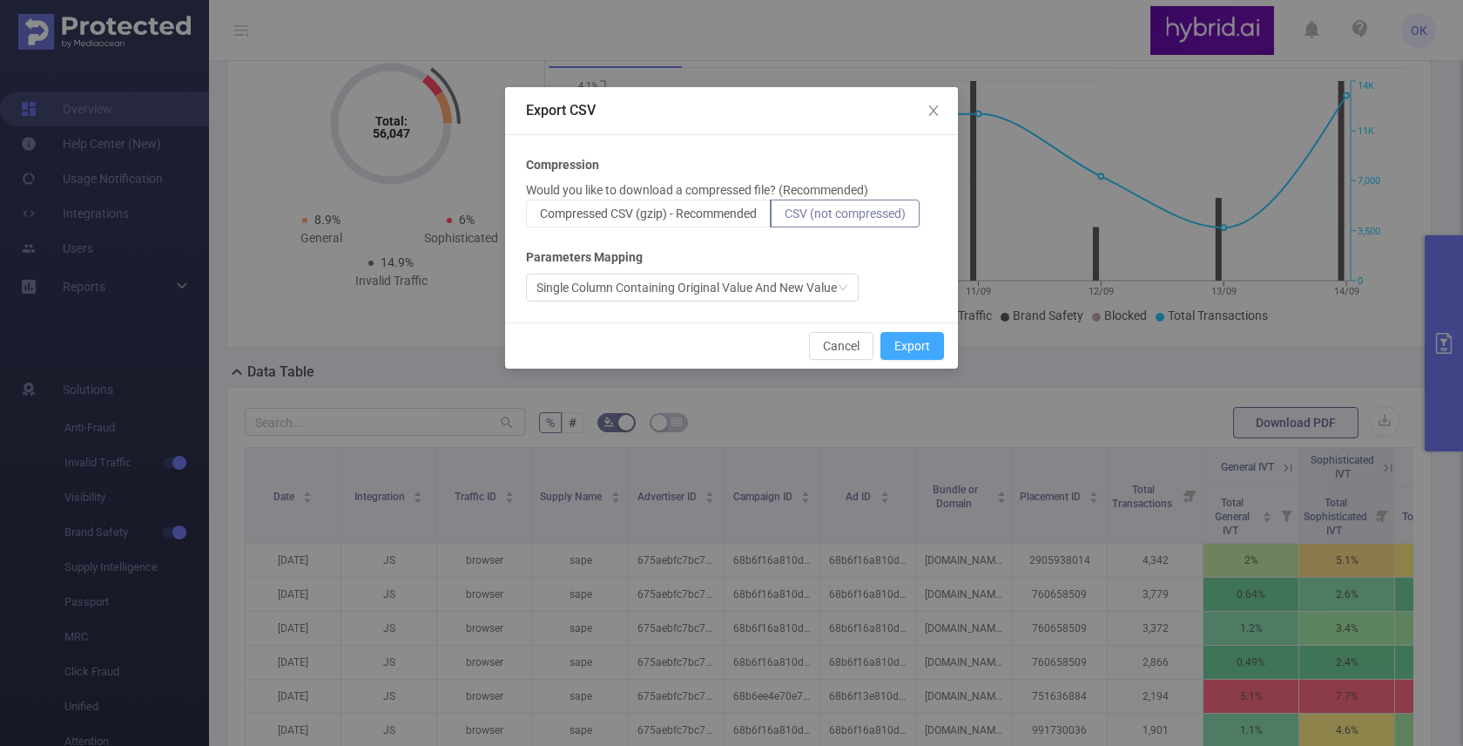 The image size is (1463, 746). Describe the element at coordinates (841, 346) in the screenshot. I see `button: Cancel` at that location.